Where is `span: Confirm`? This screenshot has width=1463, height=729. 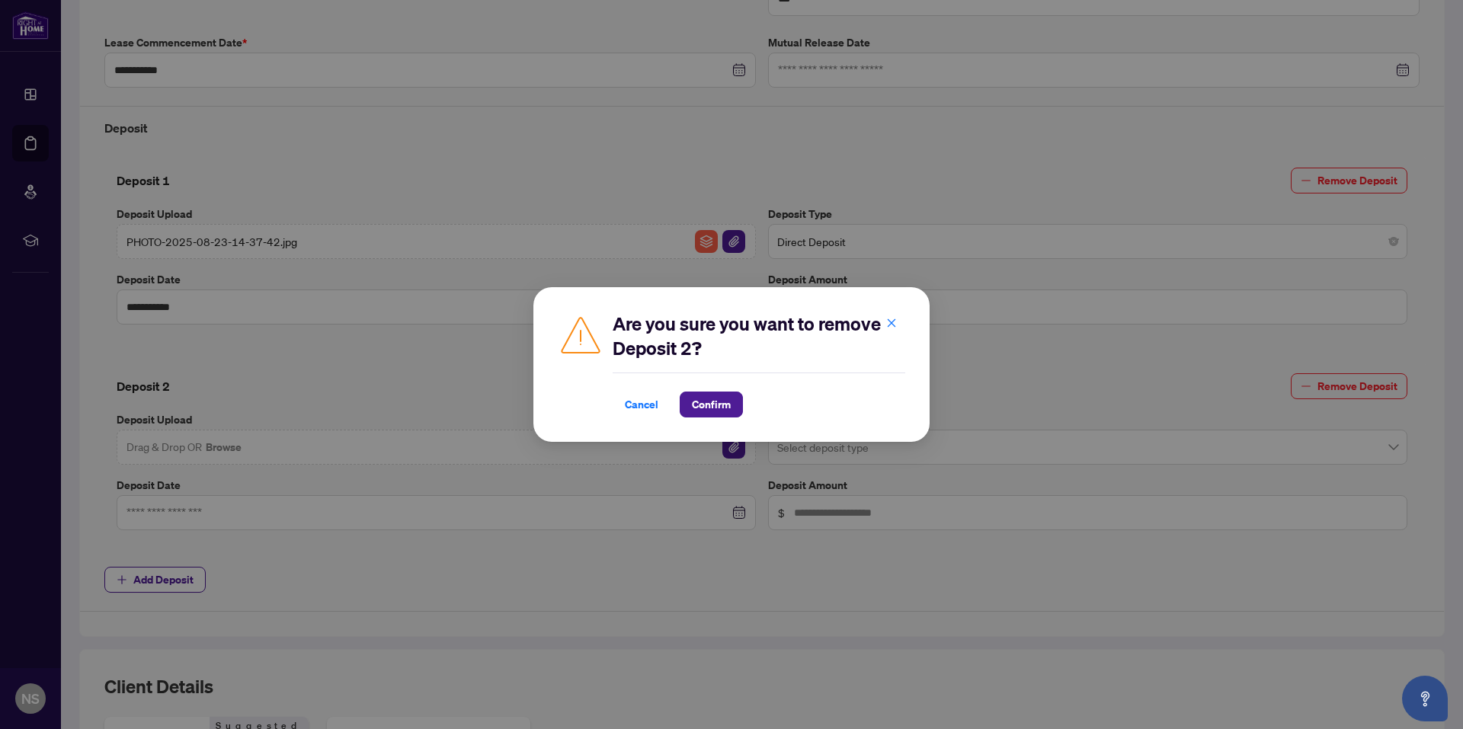 span: Confirm is located at coordinates (711, 405).